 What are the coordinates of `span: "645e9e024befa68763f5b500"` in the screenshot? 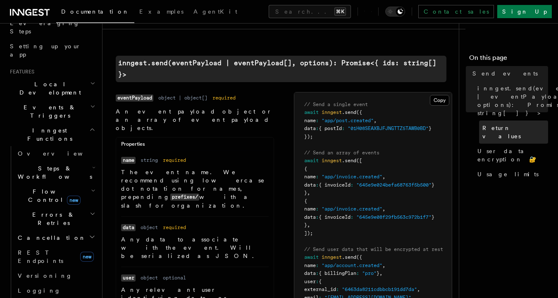 It's located at (394, 185).